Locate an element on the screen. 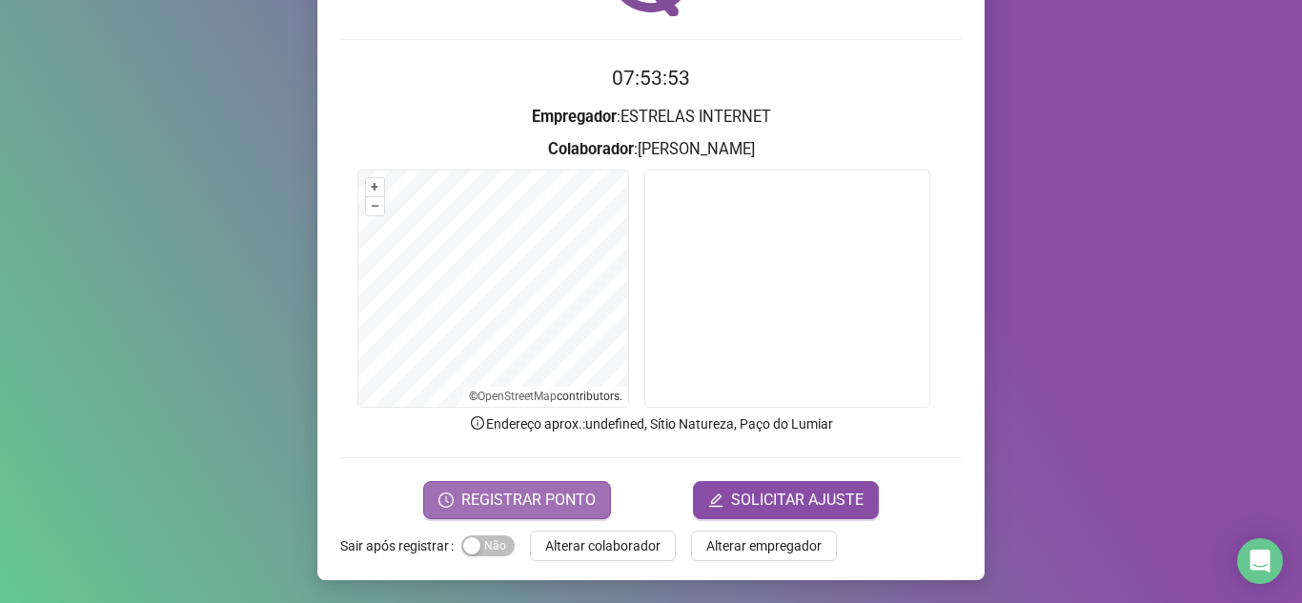 This screenshot has width=1302, height=603. label: Sair após registrar is located at coordinates (400, 546).